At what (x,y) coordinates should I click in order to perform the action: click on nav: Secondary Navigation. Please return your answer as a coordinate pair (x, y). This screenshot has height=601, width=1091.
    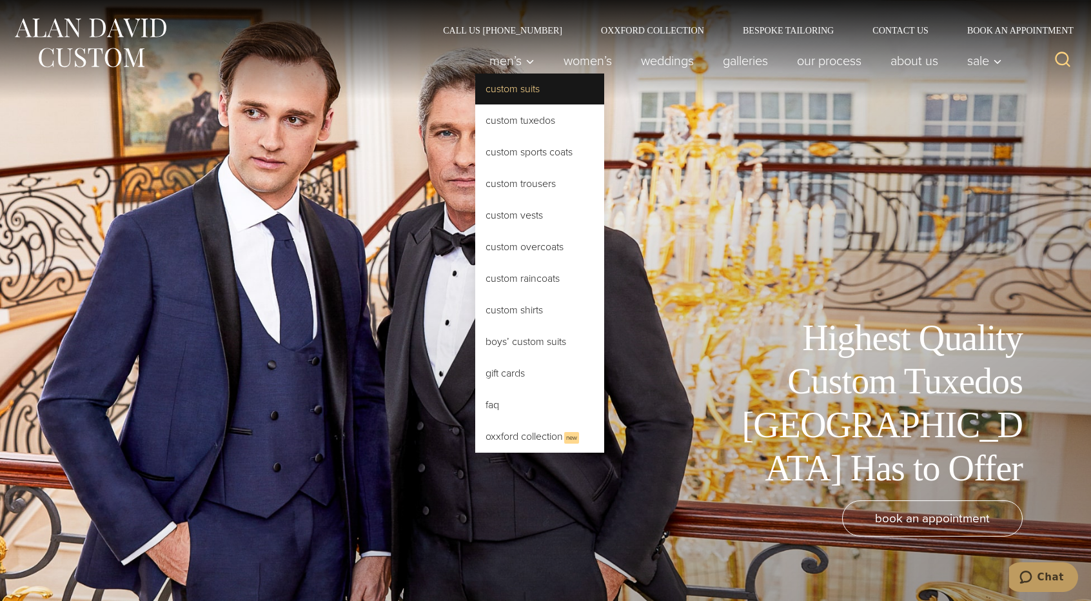
    Looking at the image, I should click on (751, 30).